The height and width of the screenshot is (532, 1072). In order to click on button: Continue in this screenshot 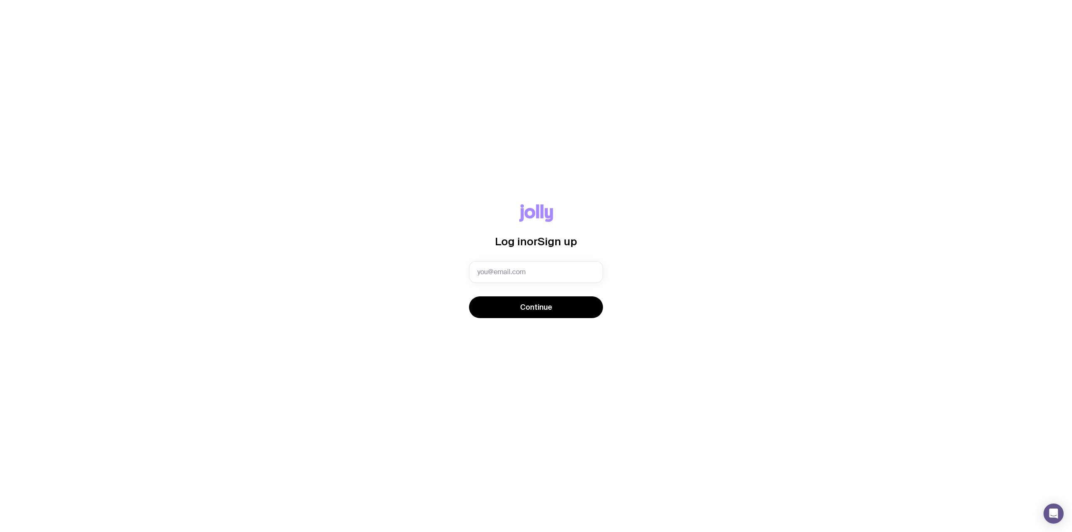, I will do `click(536, 307)`.